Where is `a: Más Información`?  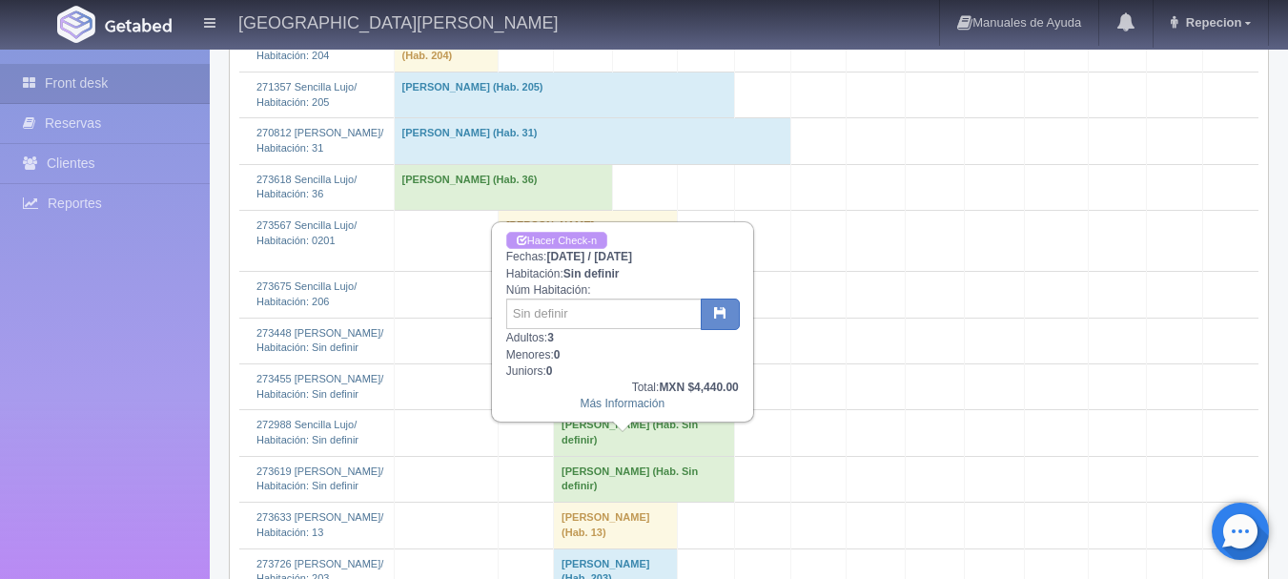 a: Más Información is located at coordinates (621, 403).